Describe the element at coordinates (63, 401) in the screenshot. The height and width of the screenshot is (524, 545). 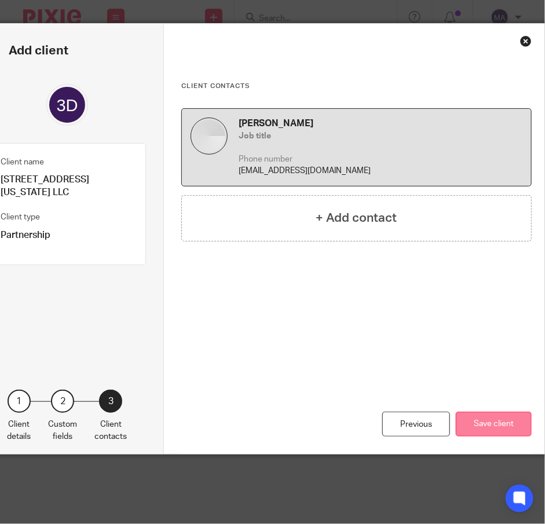
I see `div: 2` at that location.